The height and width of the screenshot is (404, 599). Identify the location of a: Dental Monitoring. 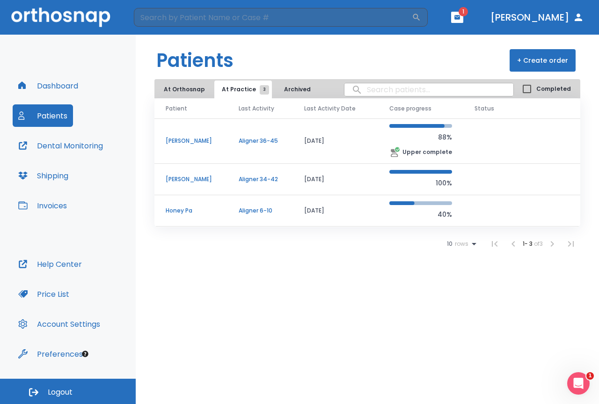
(60, 146).